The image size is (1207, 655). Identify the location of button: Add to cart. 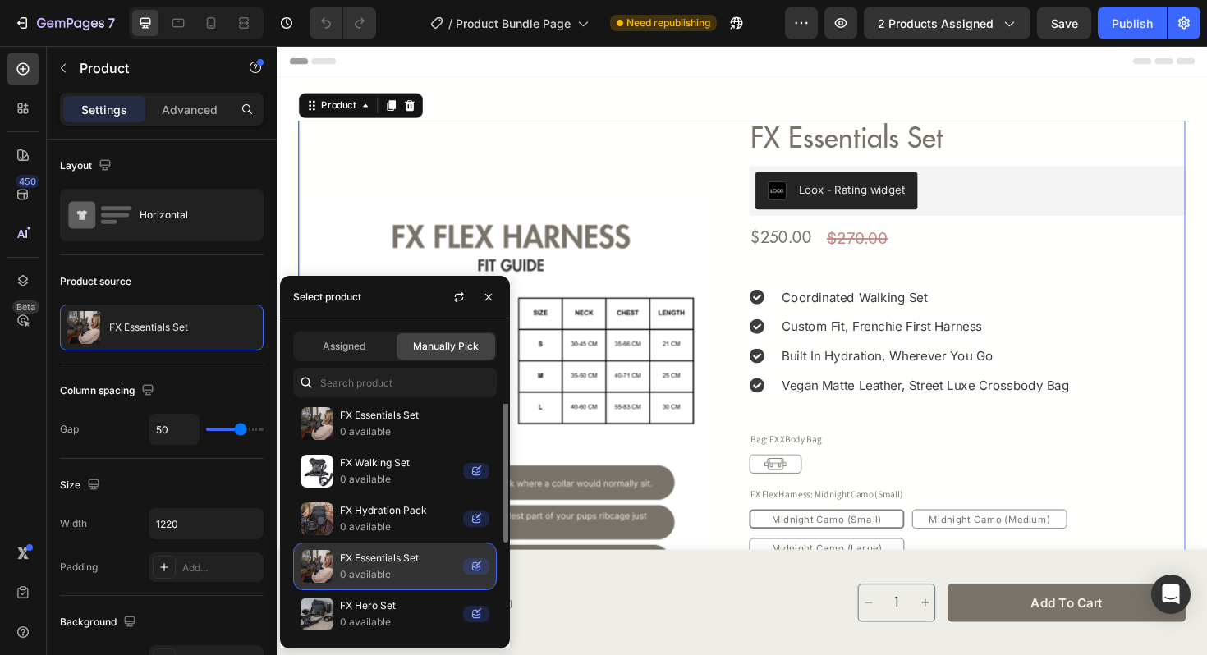
(836, 590).